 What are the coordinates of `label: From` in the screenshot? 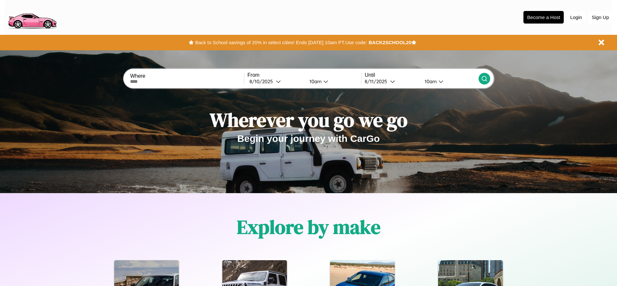 It's located at (304, 75).